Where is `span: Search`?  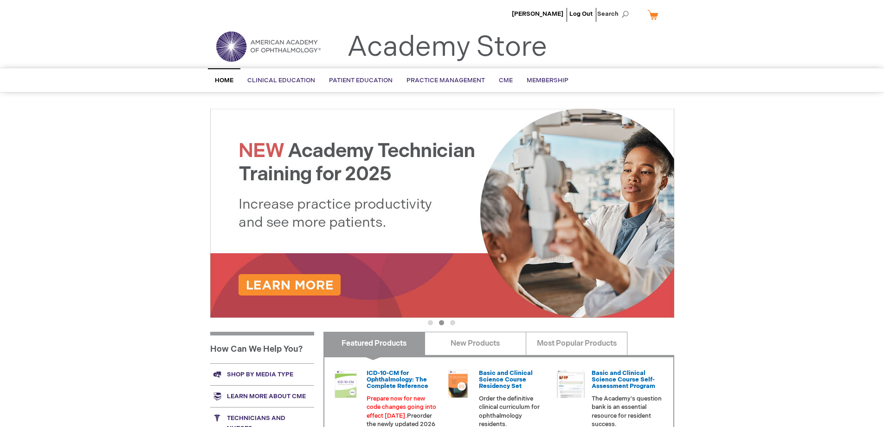
span: Search is located at coordinates (615, 14).